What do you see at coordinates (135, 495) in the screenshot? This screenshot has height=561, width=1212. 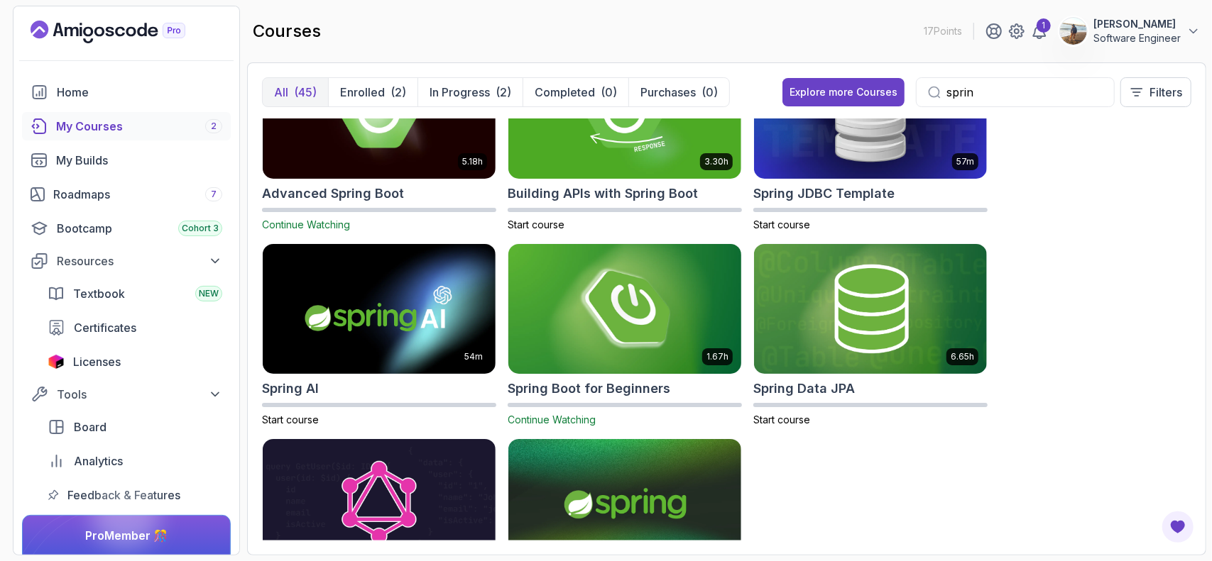 I see `a: feedback` at bounding box center [135, 495].